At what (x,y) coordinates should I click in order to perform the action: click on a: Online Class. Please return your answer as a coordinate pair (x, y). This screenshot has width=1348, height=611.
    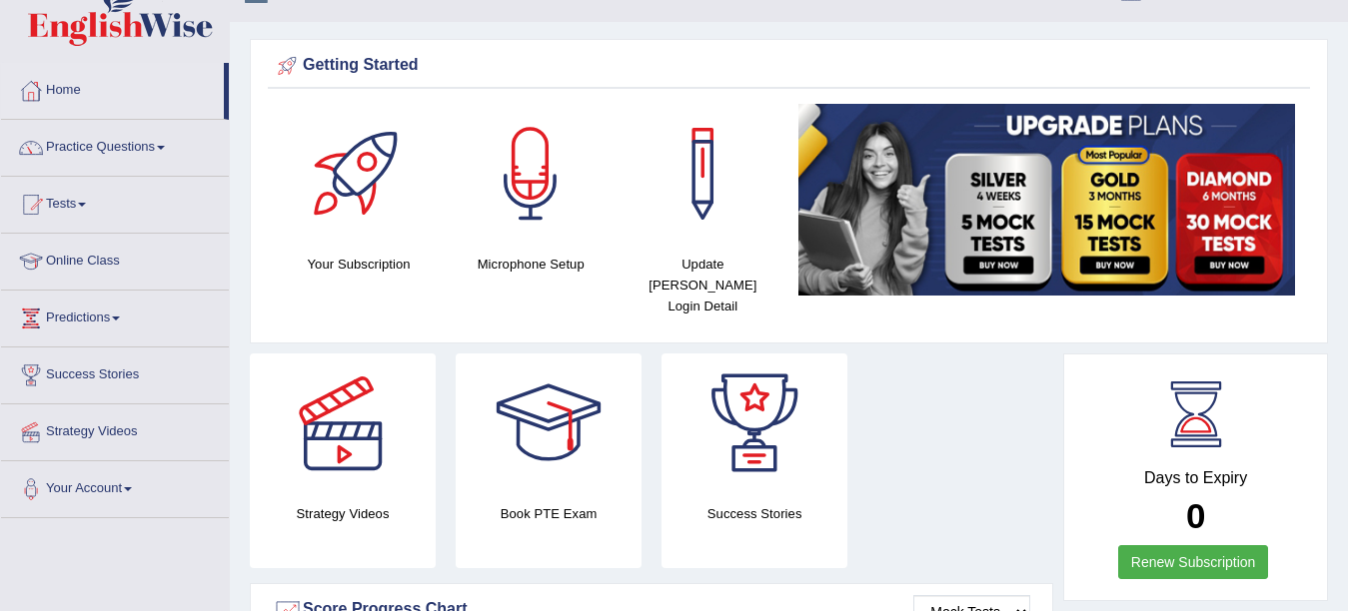
    Looking at the image, I should click on (115, 259).